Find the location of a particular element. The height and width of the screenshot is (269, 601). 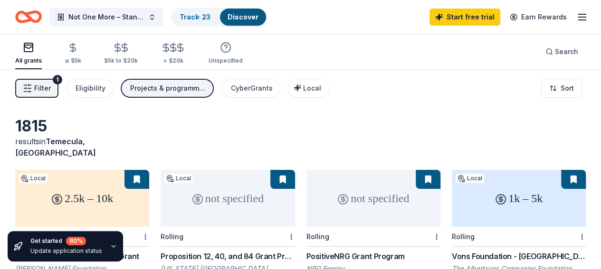

div: Update application status is located at coordinates (66, 251).